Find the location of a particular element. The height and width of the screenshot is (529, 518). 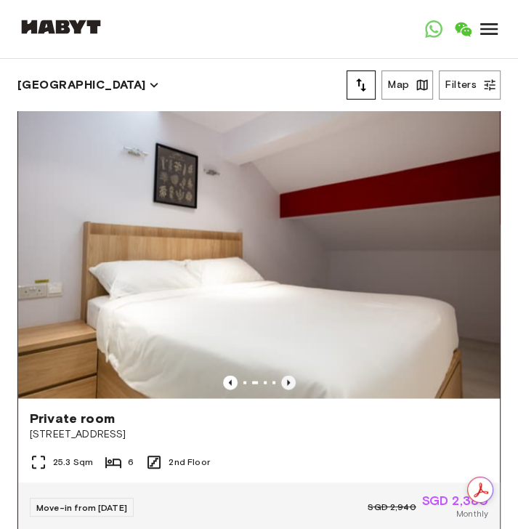

span: Monthly is located at coordinates (472, 514).